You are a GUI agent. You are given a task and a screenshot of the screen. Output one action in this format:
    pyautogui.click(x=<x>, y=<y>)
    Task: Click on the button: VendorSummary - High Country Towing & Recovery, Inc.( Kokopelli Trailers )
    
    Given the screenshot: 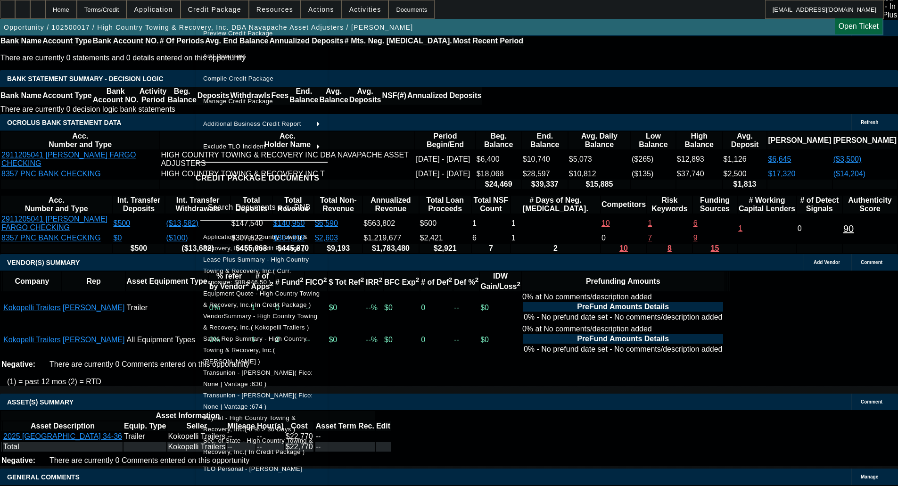 What is the action you would take?
    pyautogui.click(x=262, y=322)
    